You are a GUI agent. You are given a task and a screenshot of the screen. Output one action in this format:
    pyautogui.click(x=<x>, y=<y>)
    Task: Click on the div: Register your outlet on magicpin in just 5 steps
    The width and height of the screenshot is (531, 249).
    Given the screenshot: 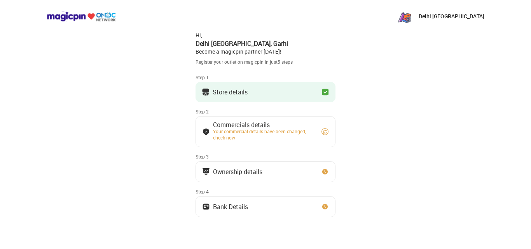 What is the action you would take?
    pyautogui.click(x=265, y=62)
    